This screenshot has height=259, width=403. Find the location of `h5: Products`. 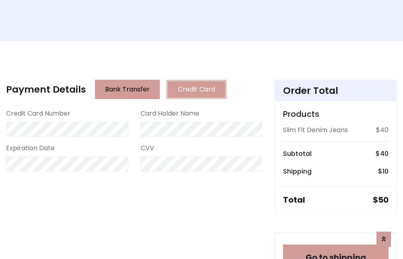

h5: Products is located at coordinates (336, 114).